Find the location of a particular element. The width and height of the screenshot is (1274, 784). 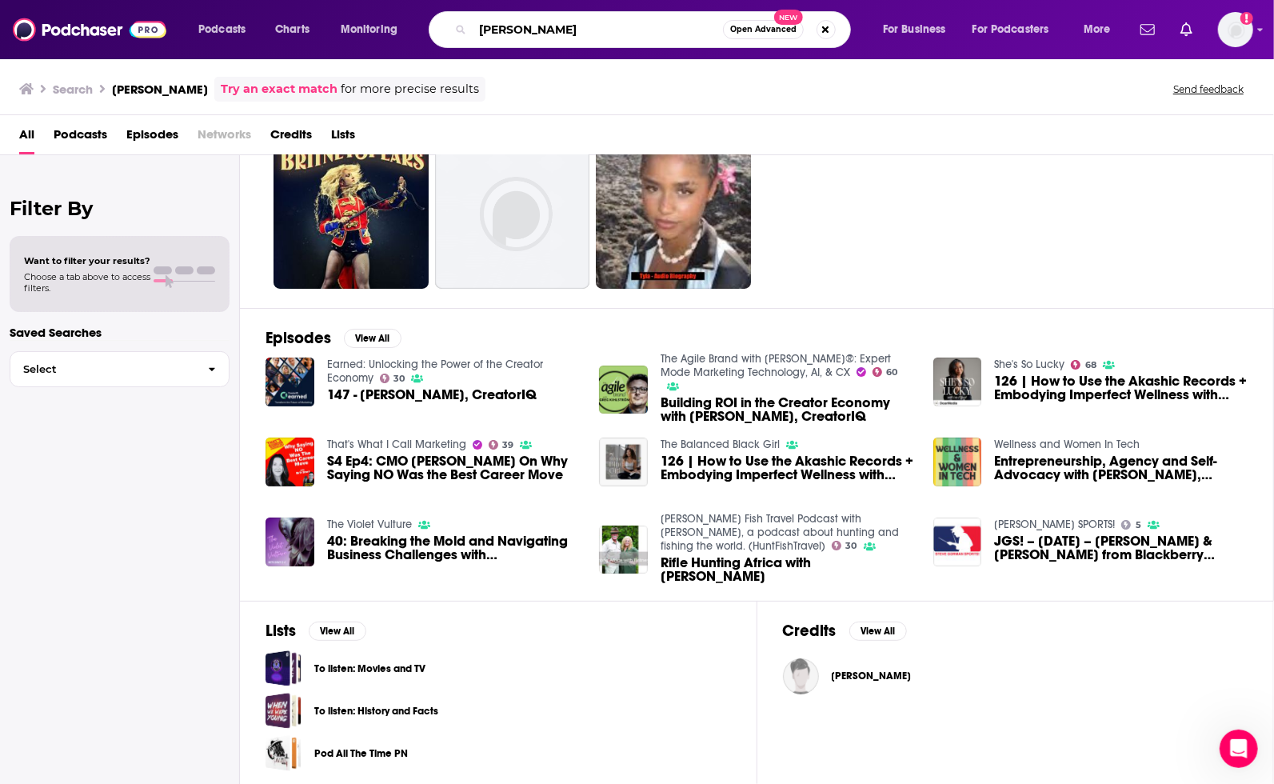

button: Send feedback is located at coordinates (1209, 89).